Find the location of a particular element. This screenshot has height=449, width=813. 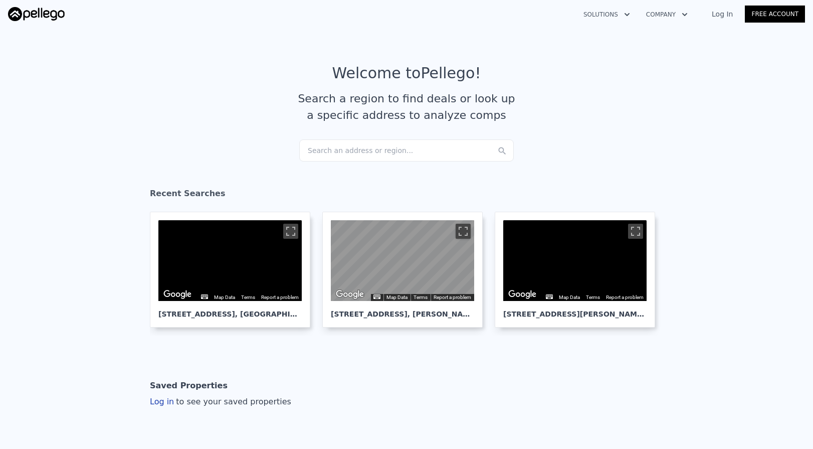

div: Search an address or region... is located at coordinates (407, 150).